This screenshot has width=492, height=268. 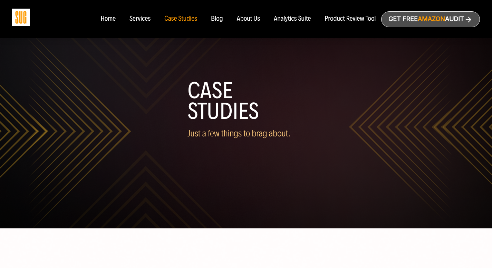 I want to click on h1: Case Studies, so click(x=246, y=101).